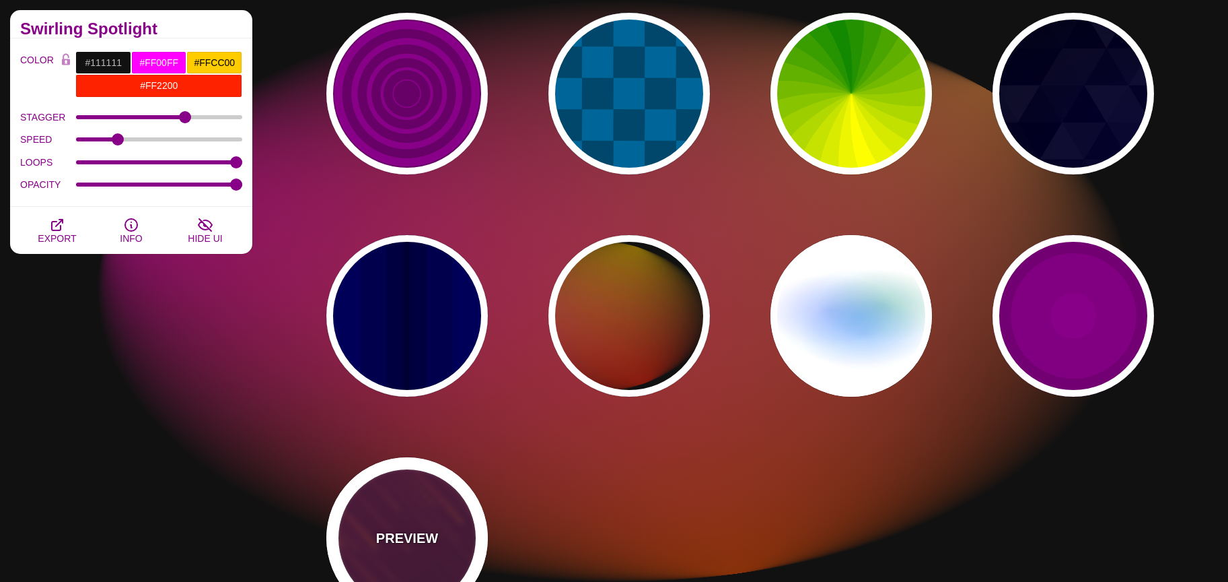  I want to click on button: INFO, so click(131, 230).